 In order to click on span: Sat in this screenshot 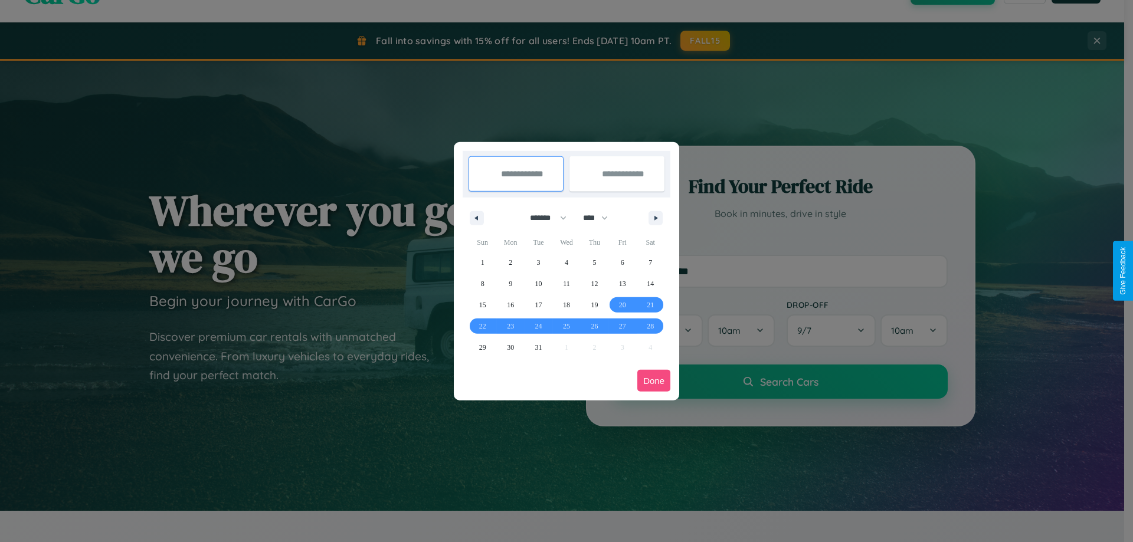, I will do `click(650, 242)`.